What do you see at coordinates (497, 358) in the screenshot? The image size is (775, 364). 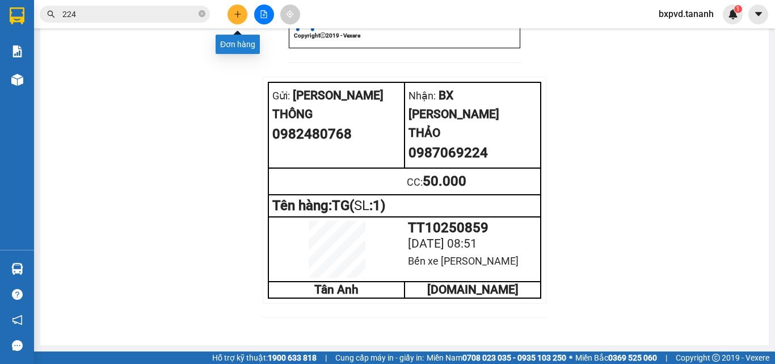 I see `span: Miền Nam` at bounding box center [497, 358].